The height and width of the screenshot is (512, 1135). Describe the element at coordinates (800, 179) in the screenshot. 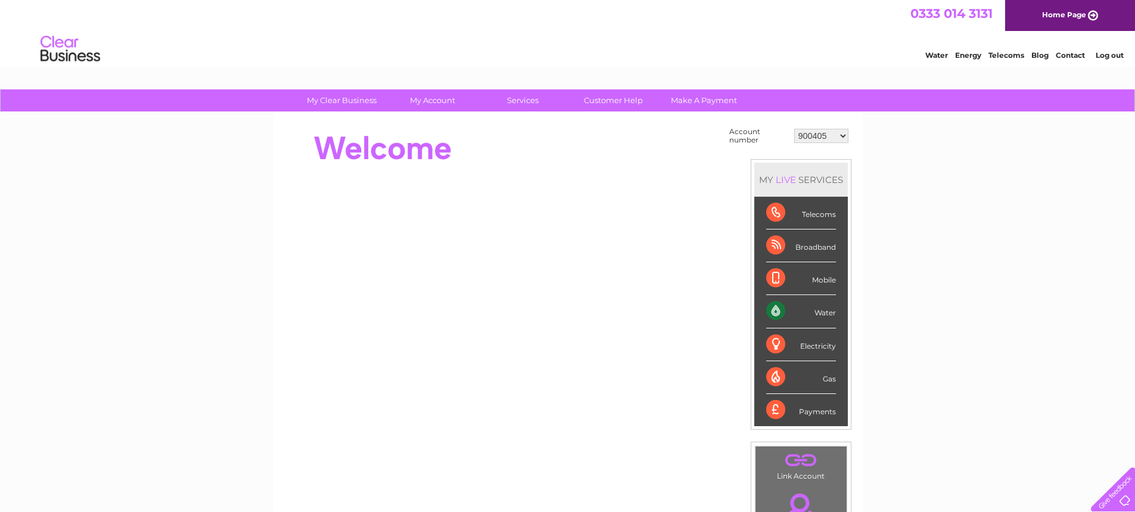

I see `div: MY SERVICES` at that location.